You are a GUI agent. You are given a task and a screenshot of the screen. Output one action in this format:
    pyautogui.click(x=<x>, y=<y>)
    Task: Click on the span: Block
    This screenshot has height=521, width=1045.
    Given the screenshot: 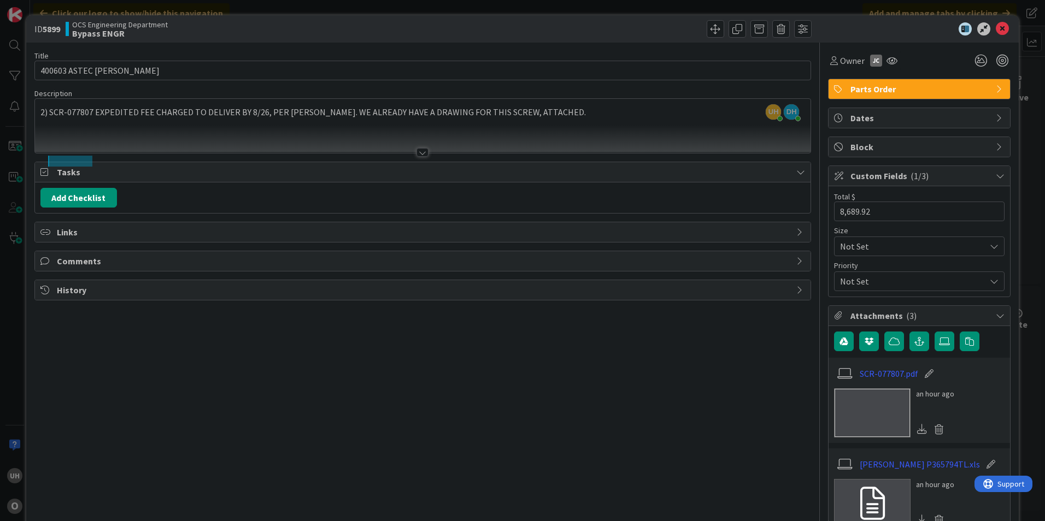 What is the action you would take?
    pyautogui.click(x=920, y=147)
    